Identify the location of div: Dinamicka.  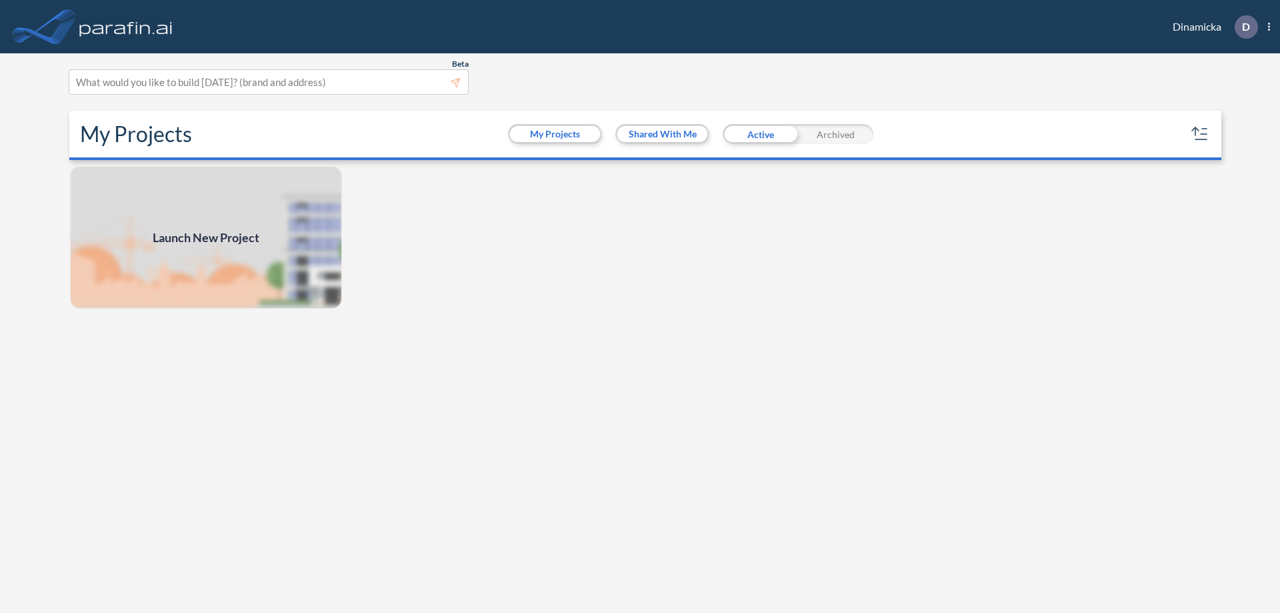
(1211, 27).